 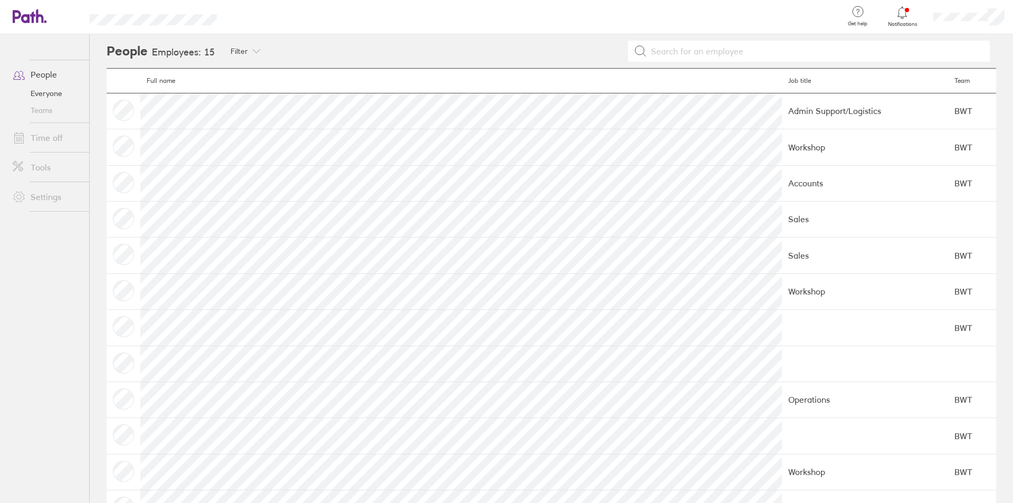 What do you see at coordinates (183, 52) in the screenshot?
I see `h3: Employees: 15` at bounding box center [183, 52].